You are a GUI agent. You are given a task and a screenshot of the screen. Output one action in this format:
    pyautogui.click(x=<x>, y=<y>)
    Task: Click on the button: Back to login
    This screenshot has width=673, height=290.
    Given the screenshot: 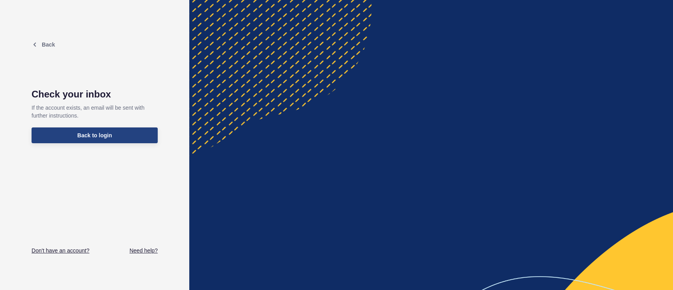 What is the action you would take?
    pyautogui.click(x=95, y=135)
    